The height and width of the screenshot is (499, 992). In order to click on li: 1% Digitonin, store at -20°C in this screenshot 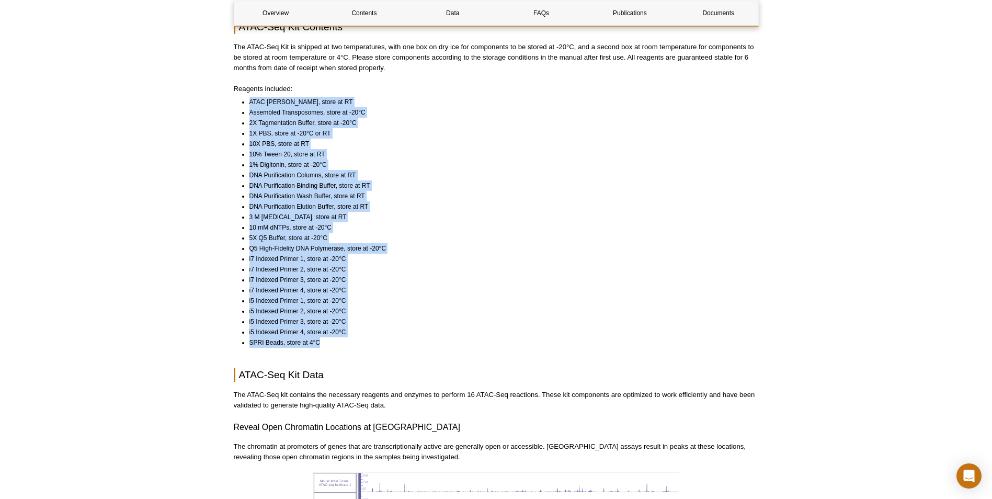, I will do `click(499, 165)`.